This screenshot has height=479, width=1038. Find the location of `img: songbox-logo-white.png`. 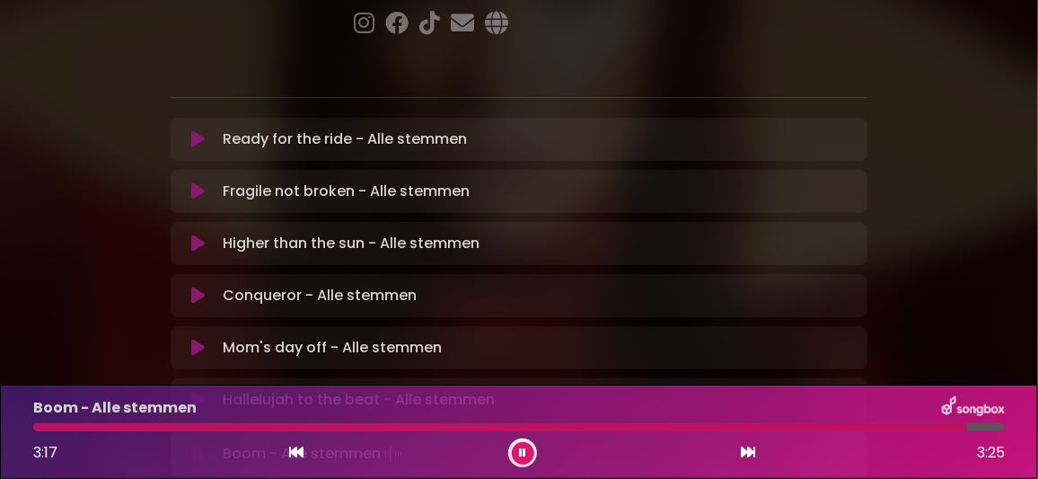

img: songbox-logo-white.png is located at coordinates (974, 408).